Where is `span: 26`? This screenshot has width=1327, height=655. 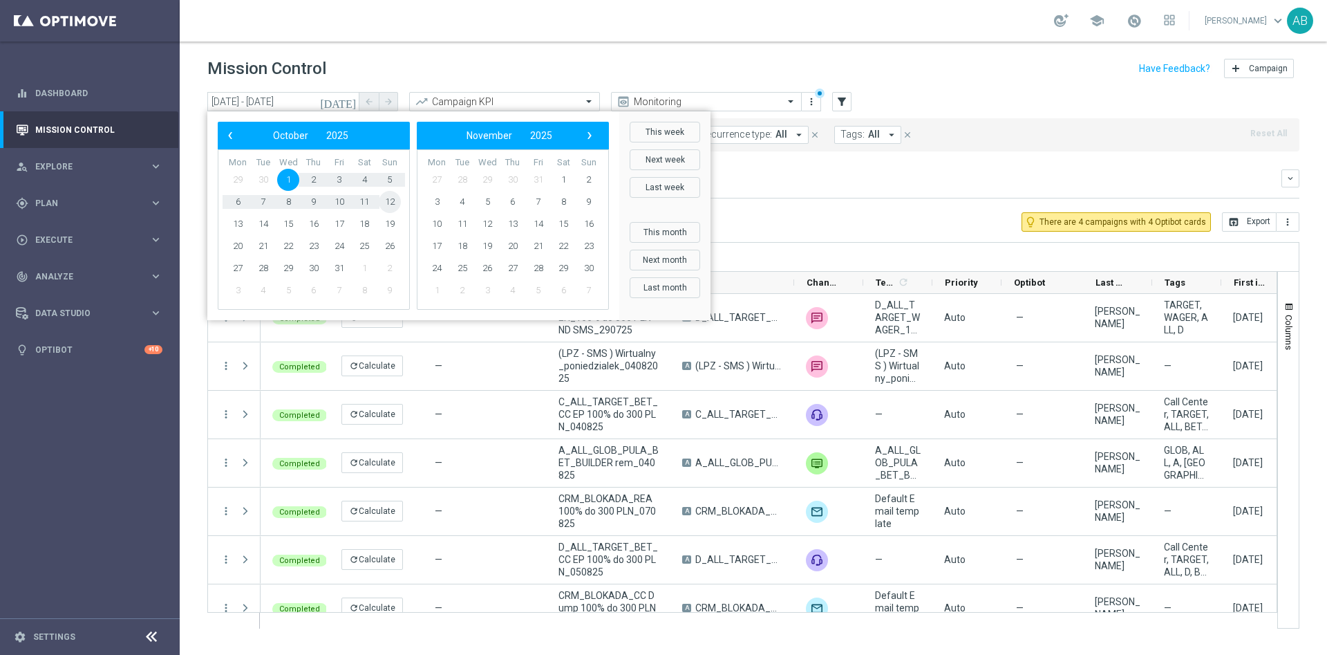
span: 26 is located at coordinates (487, 268).